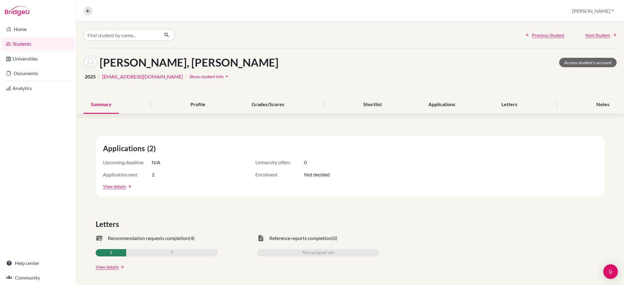  Describe the element at coordinates (334, 239) in the screenshot. I see `span: (0)` at that location.